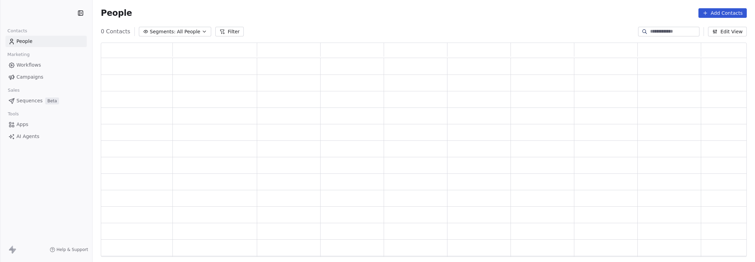 Image resolution: width=755 pixels, height=262 pixels. What do you see at coordinates (163, 32) in the screenshot?
I see `span: Segments:` at bounding box center [163, 32].